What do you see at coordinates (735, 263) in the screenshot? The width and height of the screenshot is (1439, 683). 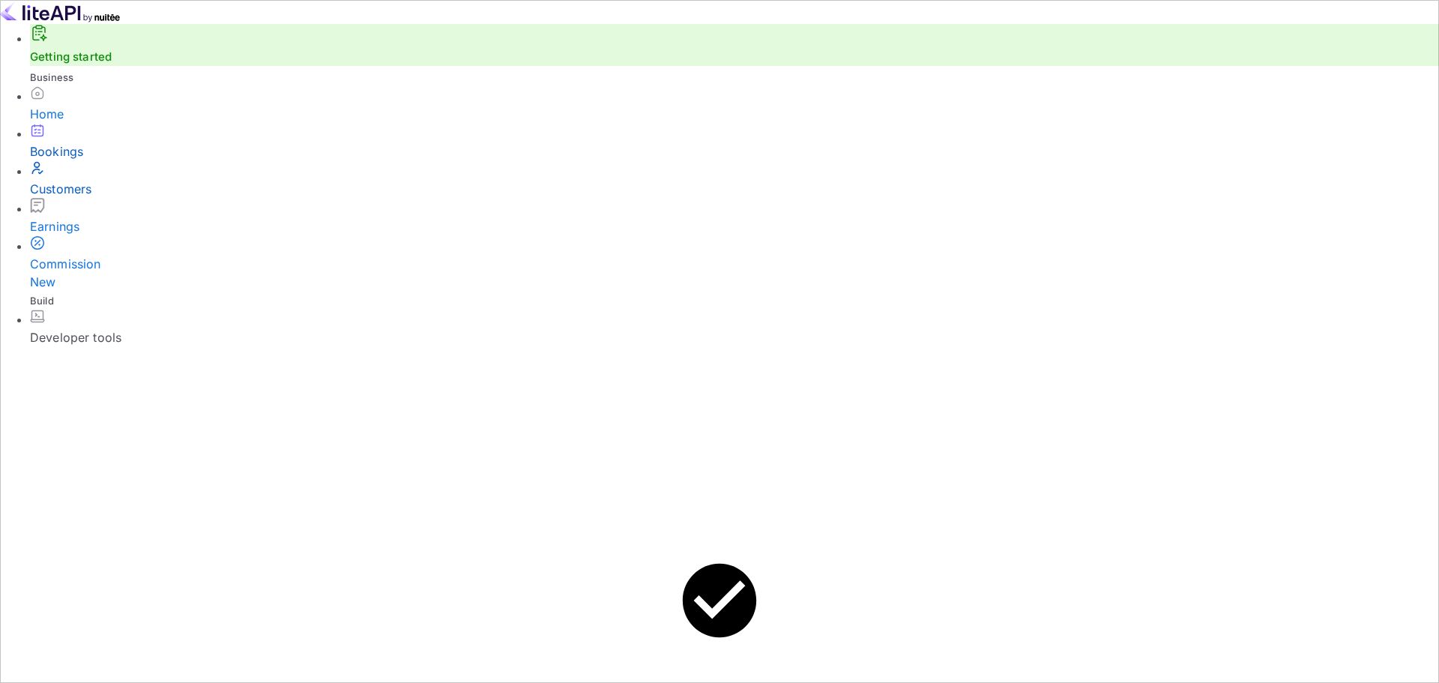 I see `div: CommissionNew` at bounding box center [735, 263].